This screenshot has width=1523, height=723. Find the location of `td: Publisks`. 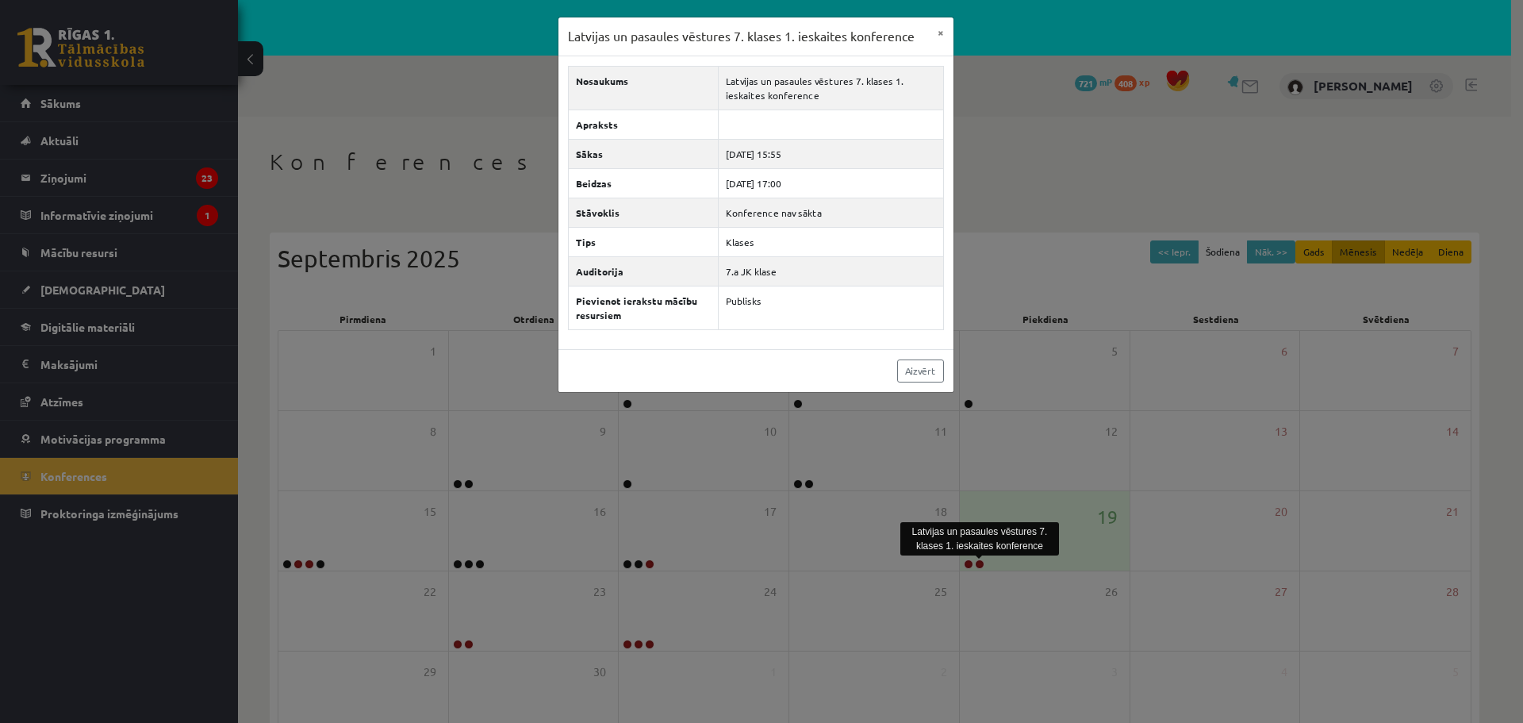

td: Publisks is located at coordinates (830, 307).